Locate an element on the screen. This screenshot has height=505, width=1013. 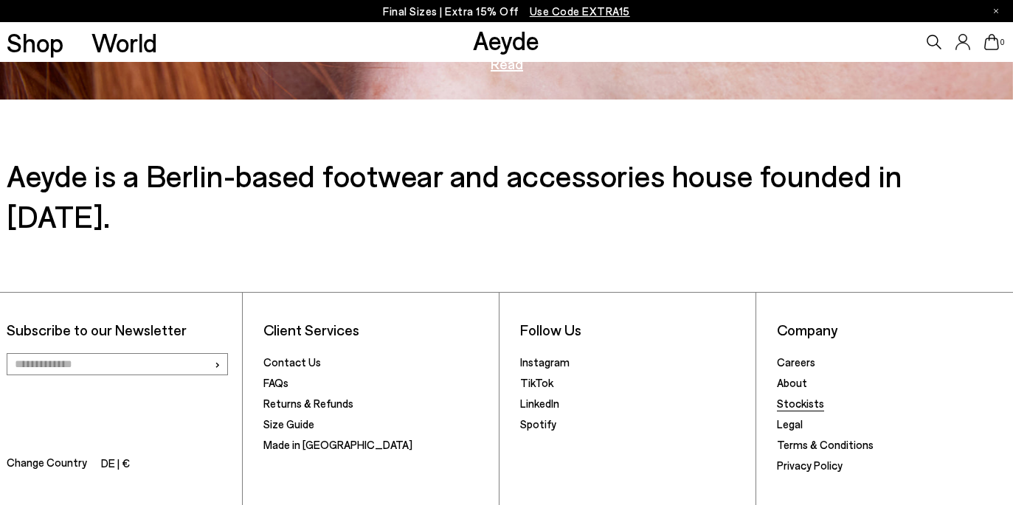
li: Company is located at coordinates (891, 330).